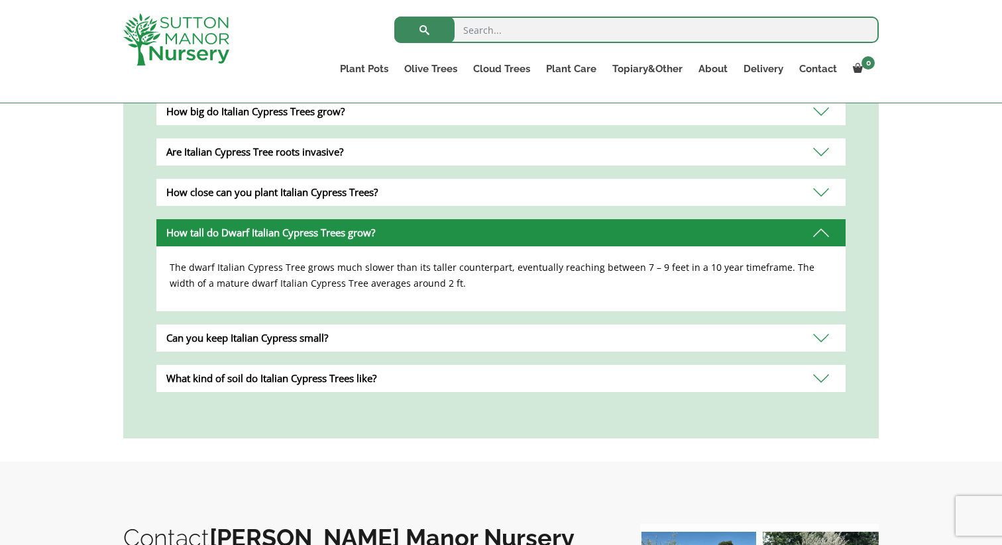 This screenshot has height=545, width=1002. What do you see at coordinates (176, 39) in the screenshot?
I see `img: logo` at bounding box center [176, 39].